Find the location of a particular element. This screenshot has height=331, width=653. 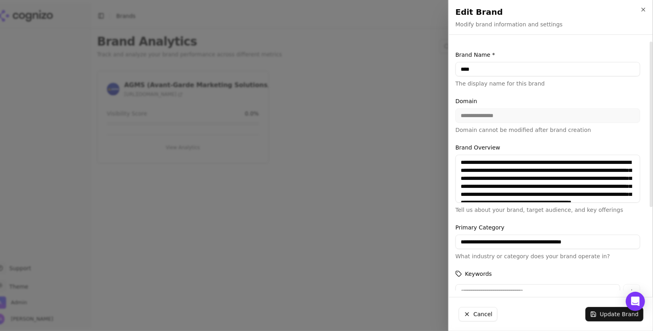

label: Keywords is located at coordinates (548, 274).